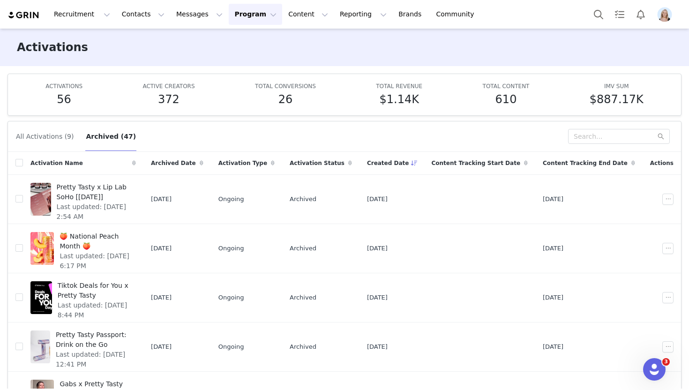  Describe the element at coordinates (598, 14) in the screenshot. I see `button: Search` at that location.